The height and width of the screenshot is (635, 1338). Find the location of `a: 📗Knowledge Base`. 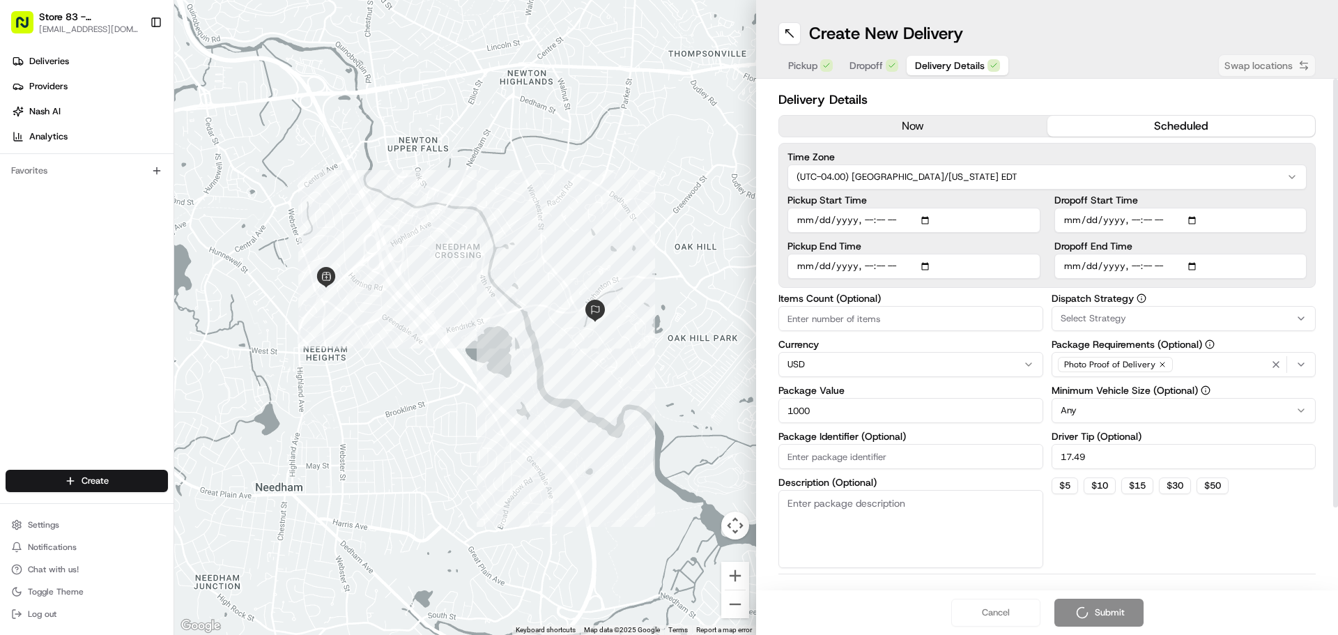

a: 📗Knowledge Base is located at coordinates (60, 209).